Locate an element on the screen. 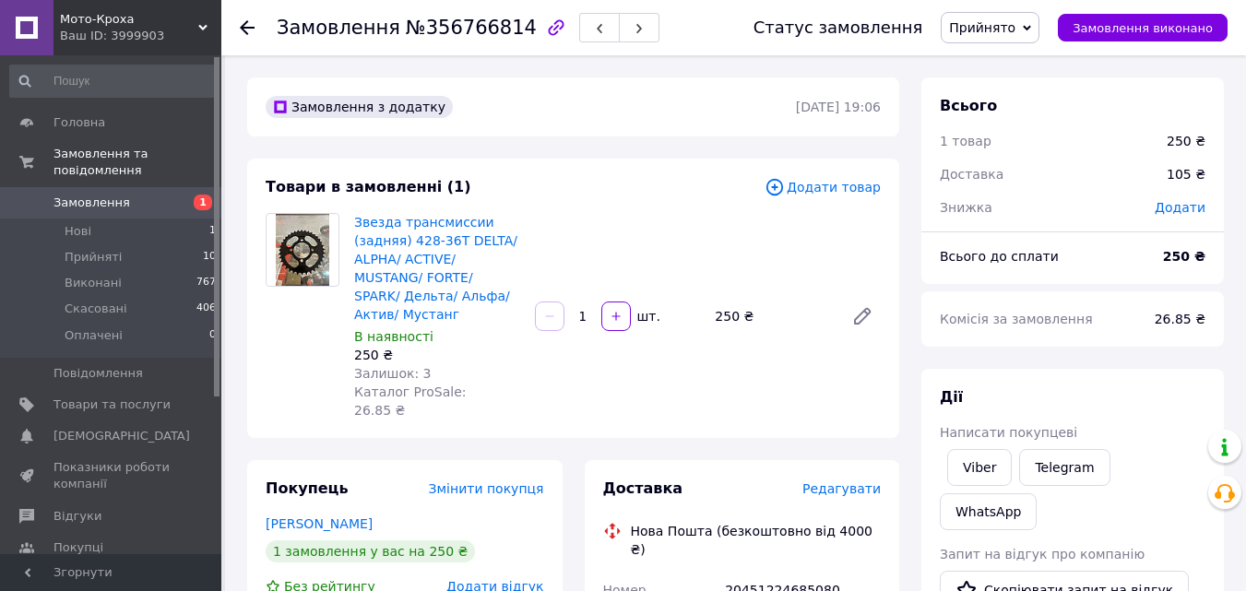 This screenshot has width=1246, height=591. span: Замовлення та повідомлення is located at coordinates (137, 162).